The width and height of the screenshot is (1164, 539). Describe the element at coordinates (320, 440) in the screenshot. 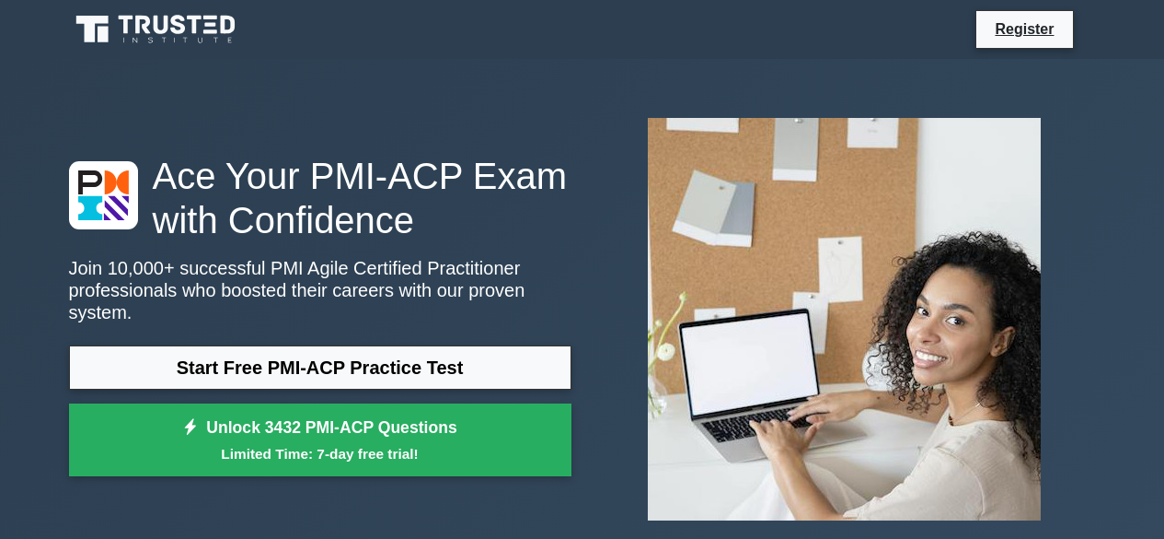

I see `a: Unlock 3432 PMI-ACP QuestionsLimited Time: 7-day free trial!` at that location.